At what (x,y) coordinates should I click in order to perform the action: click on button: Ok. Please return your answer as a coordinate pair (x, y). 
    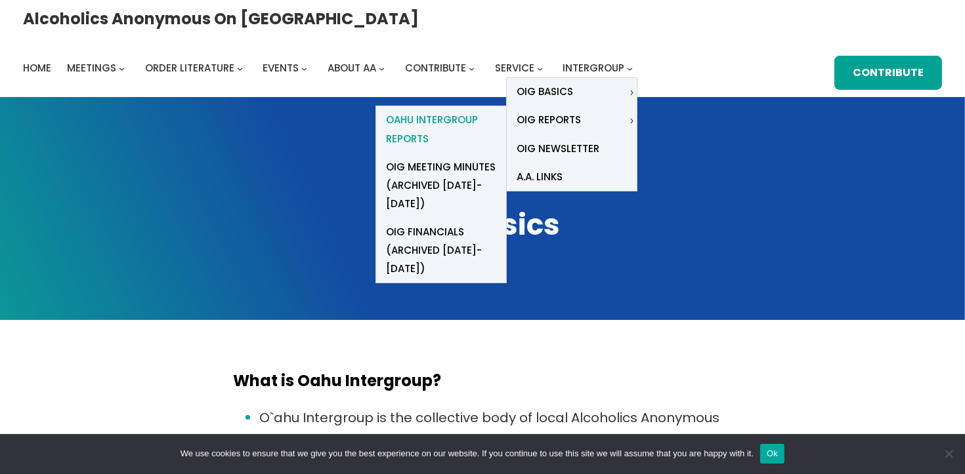
    Looking at the image, I should click on (772, 454).